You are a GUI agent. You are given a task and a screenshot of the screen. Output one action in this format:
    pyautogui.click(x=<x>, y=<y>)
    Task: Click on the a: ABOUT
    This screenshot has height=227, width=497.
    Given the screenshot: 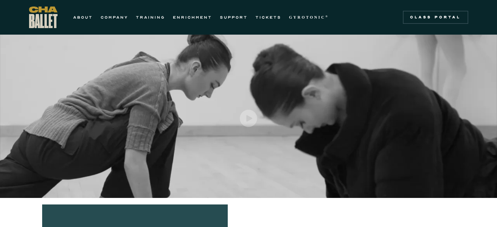 What is the action you would take?
    pyautogui.click(x=83, y=17)
    